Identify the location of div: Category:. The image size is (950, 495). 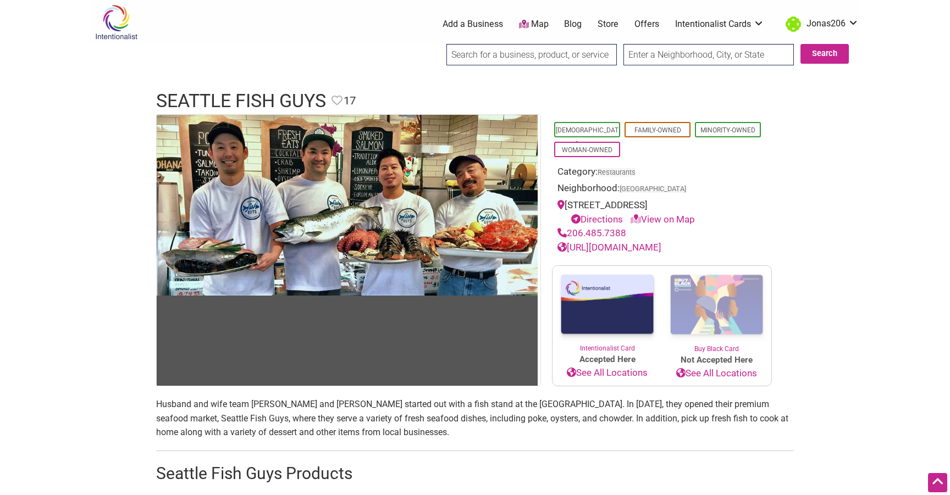
(662, 173).